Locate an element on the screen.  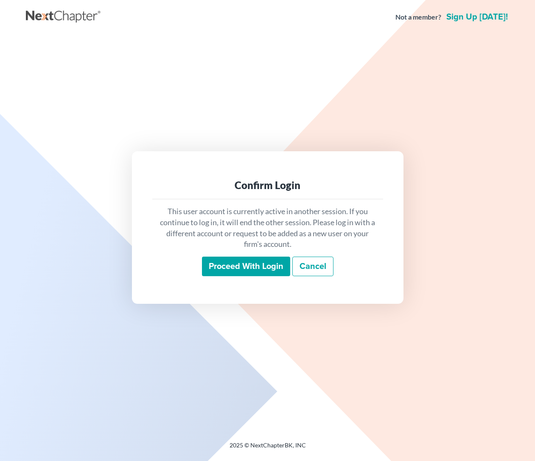
div: Confirm Login is located at coordinates (268, 185).